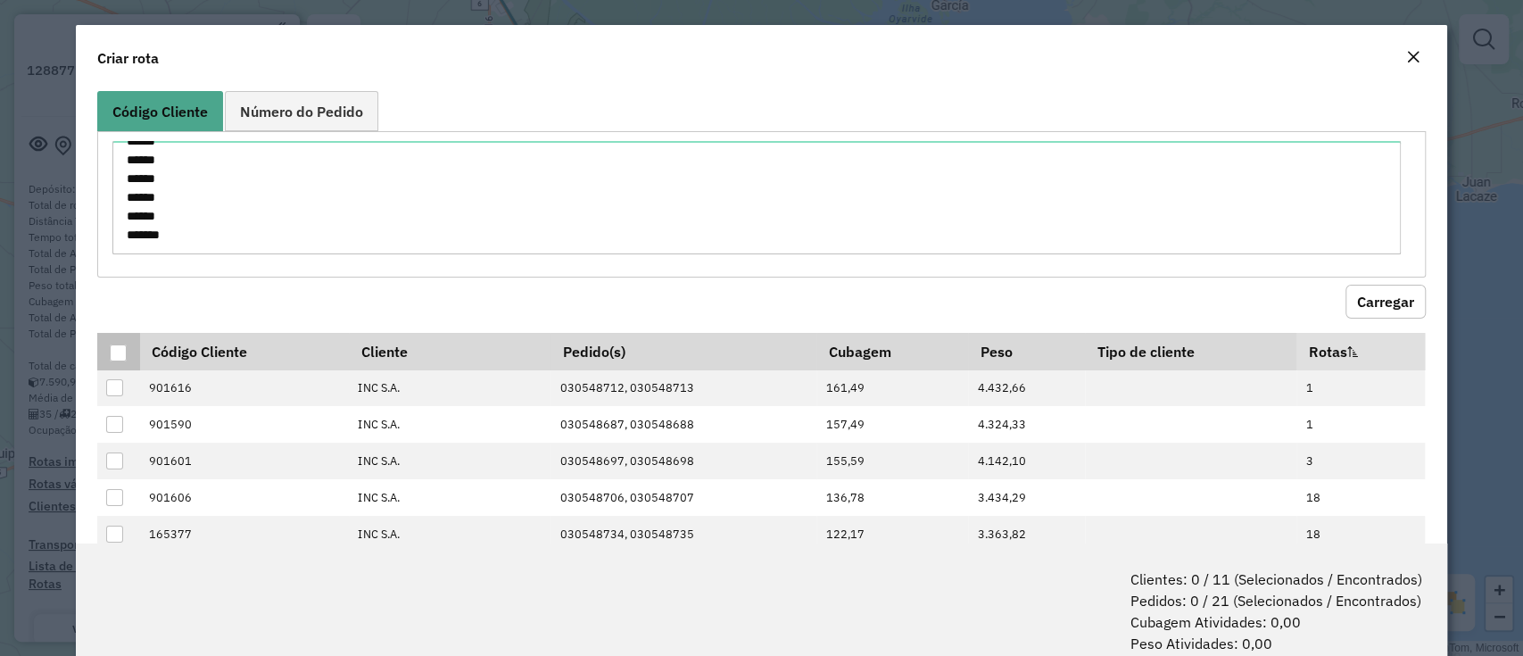 The image size is (1523, 656). I want to click on span: 030548706, 030548707, so click(627, 497).